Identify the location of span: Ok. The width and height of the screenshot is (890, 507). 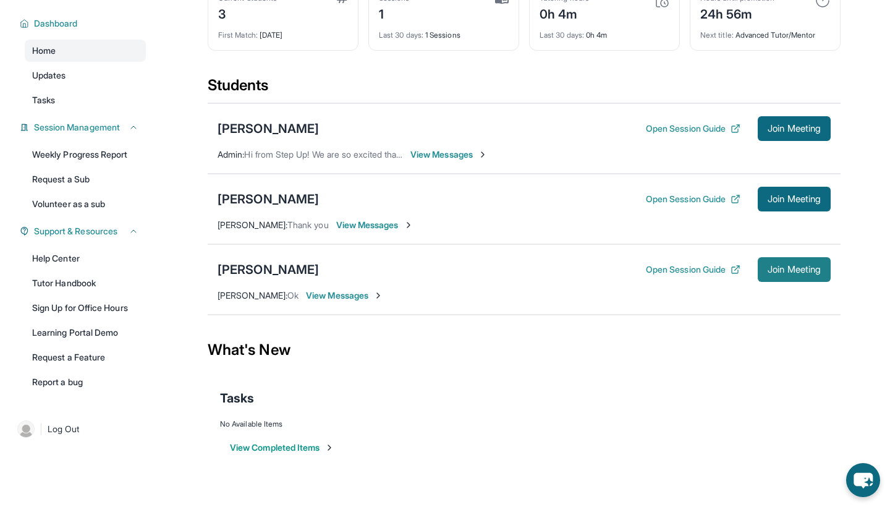
(293, 295).